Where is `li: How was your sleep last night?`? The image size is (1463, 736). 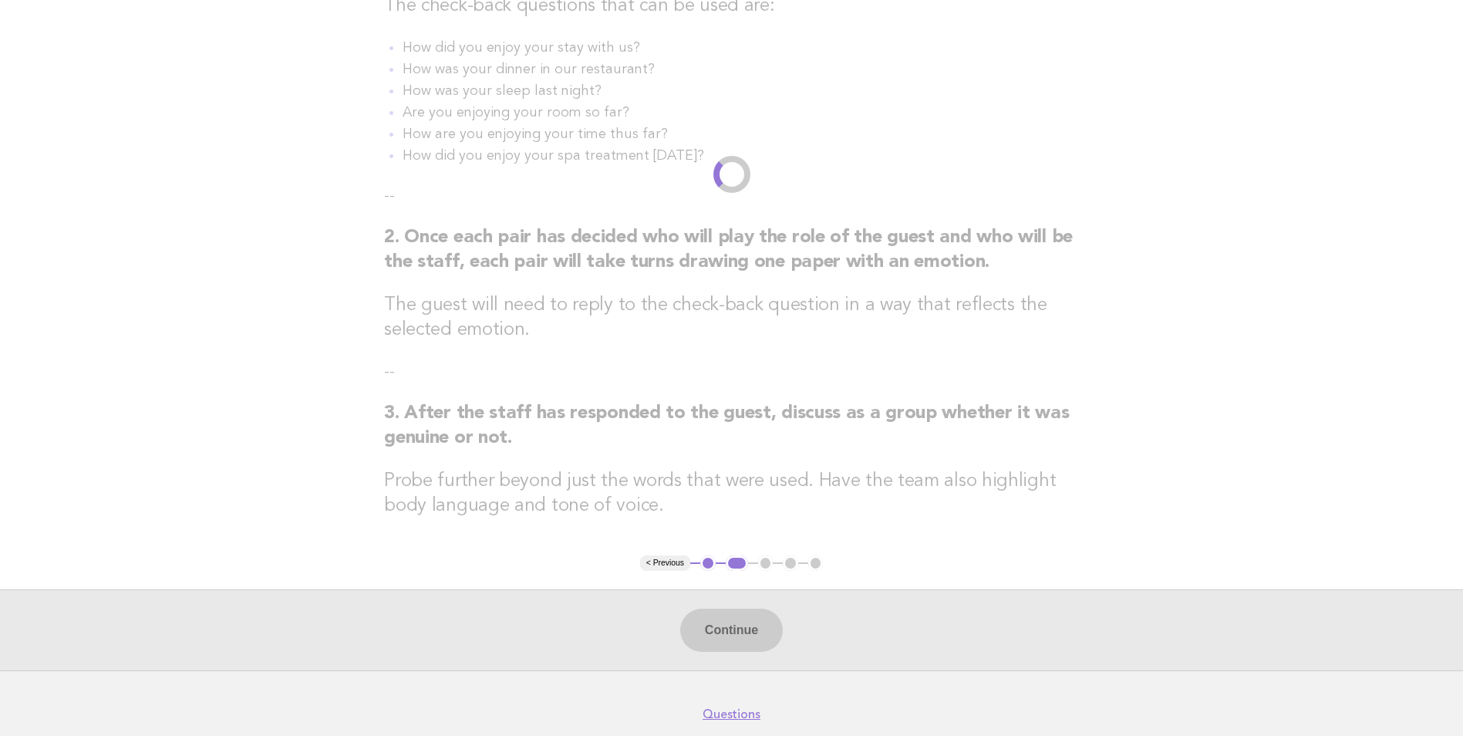 li: How was your sleep last night? is located at coordinates (740, 91).